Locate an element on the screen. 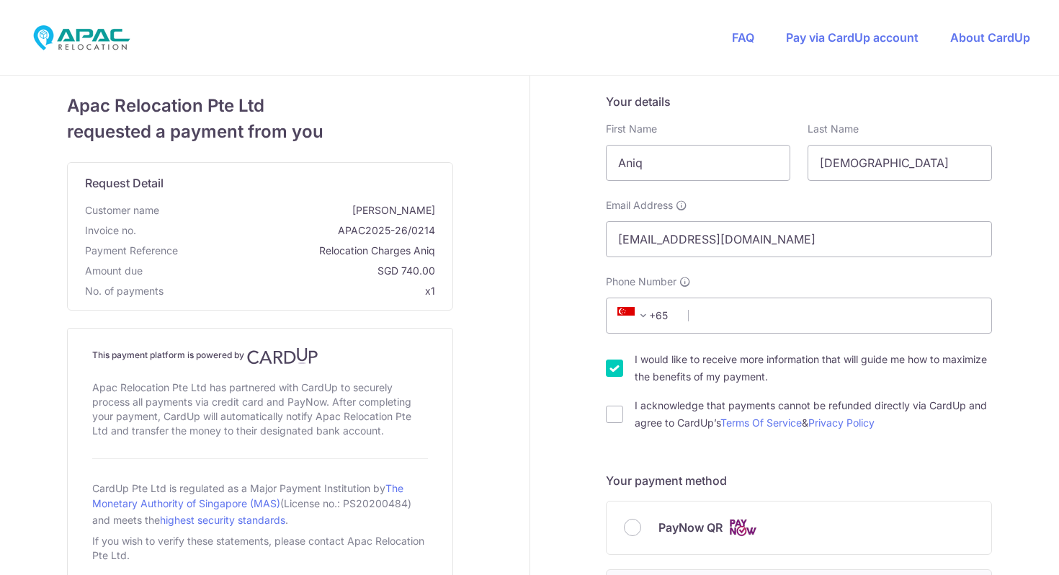 The width and height of the screenshot is (1059, 575). a: FAQ is located at coordinates (743, 37).